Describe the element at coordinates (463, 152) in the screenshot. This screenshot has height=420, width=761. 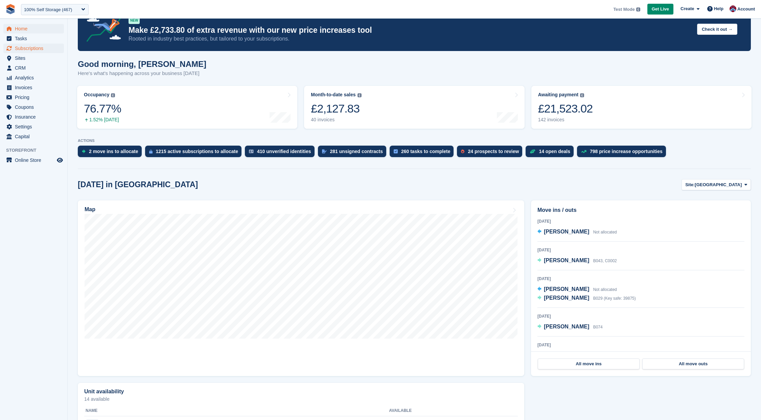
I see `img: prospect-51fa495bee0391a8d652442698ab0144808aea92771e9ea1ae160a38d050c398.svg` at that location.